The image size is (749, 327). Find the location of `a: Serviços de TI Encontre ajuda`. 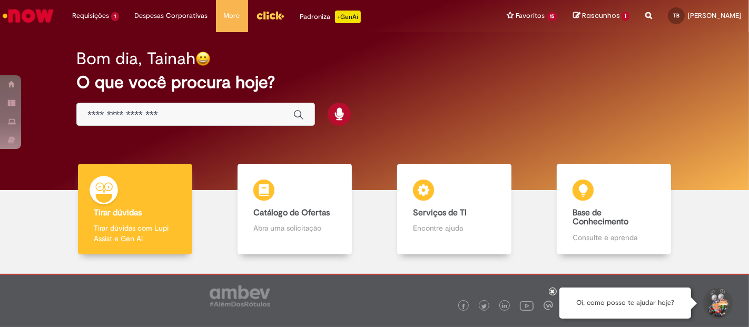

a: Serviços de TI Encontre ajuda is located at coordinates (454, 209).